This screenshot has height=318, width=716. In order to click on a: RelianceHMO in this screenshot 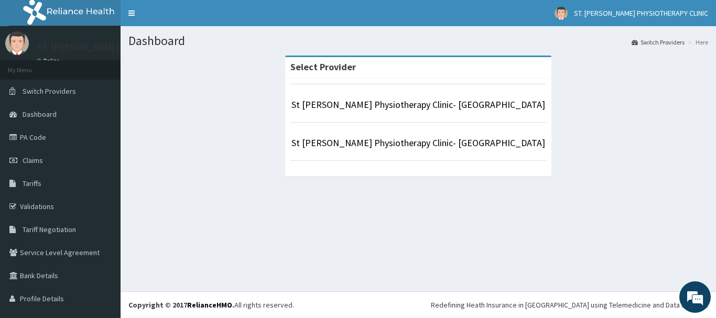, I will do `click(210, 305)`.